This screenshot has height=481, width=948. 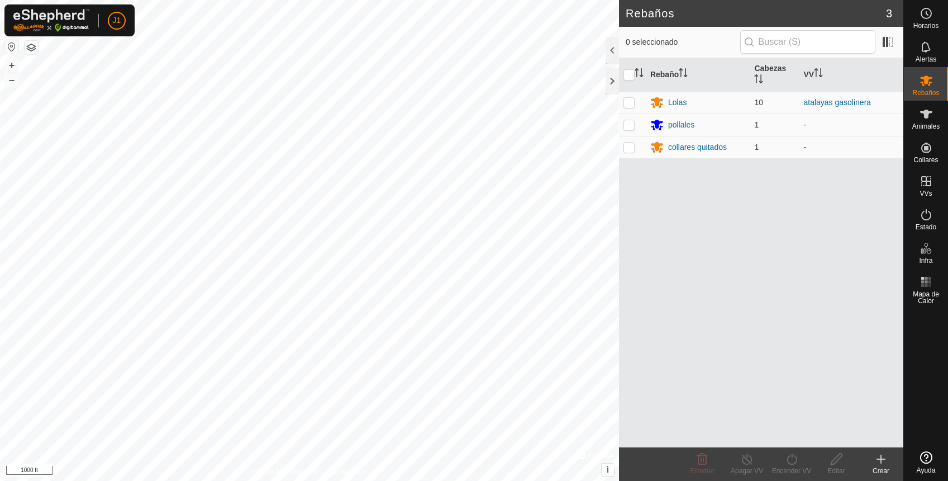 What do you see at coordinates (681, 125) in the screenshot?
I see `div: pollales` at bounding box center [681, 125].